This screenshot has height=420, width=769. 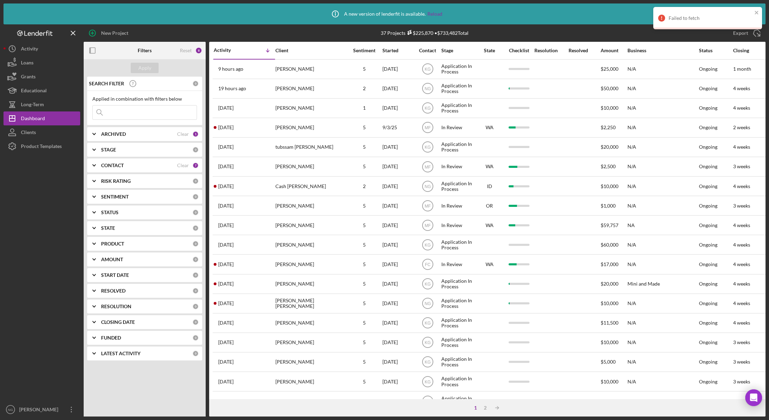 I want to click on a: Long-Term, so click(x=42, y=105).